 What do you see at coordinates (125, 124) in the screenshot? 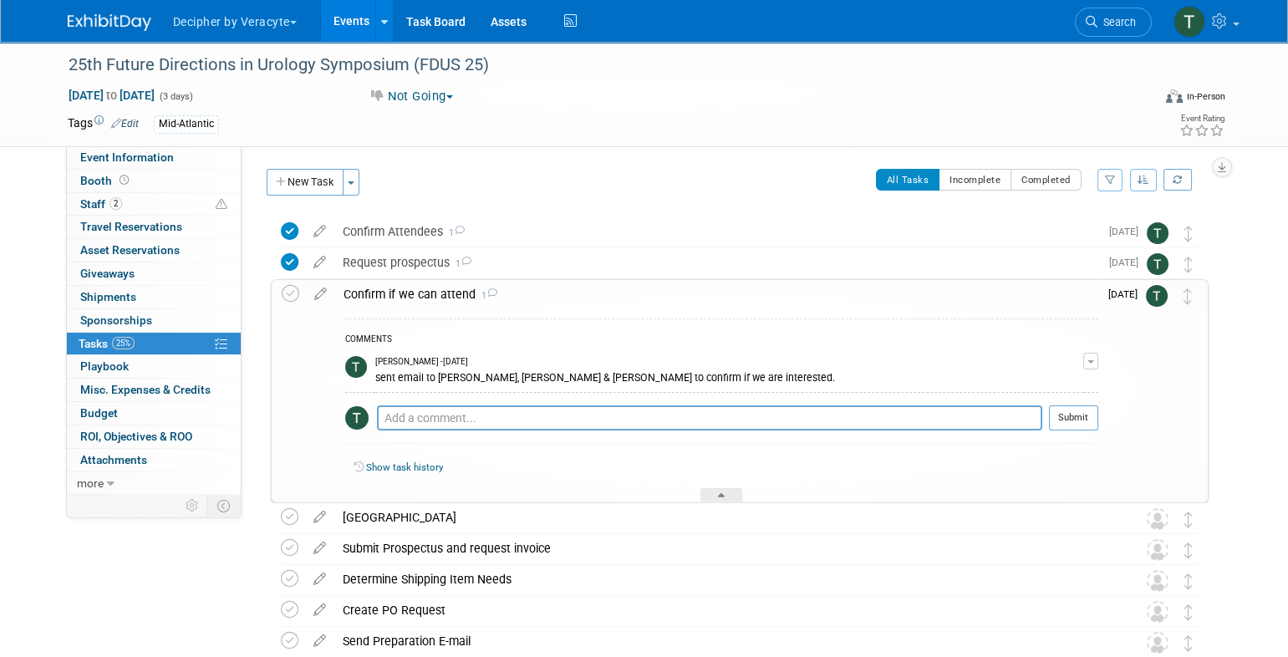
I see `a: Edit` at bounding box center [125, 124].